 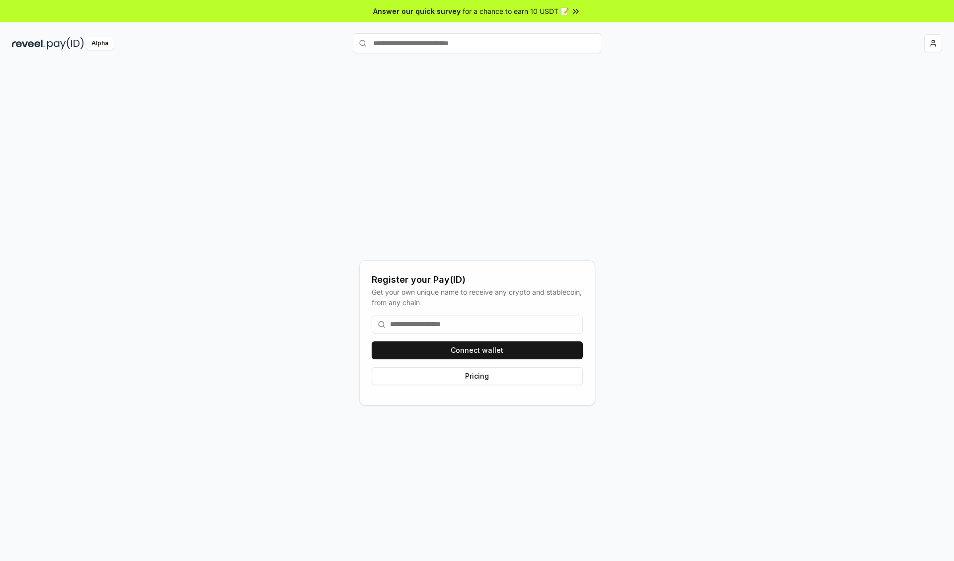 What do you see at coordinates (477, 376) in the screenshot?
I see `button: Pricing` at bounding box center [477, 376].